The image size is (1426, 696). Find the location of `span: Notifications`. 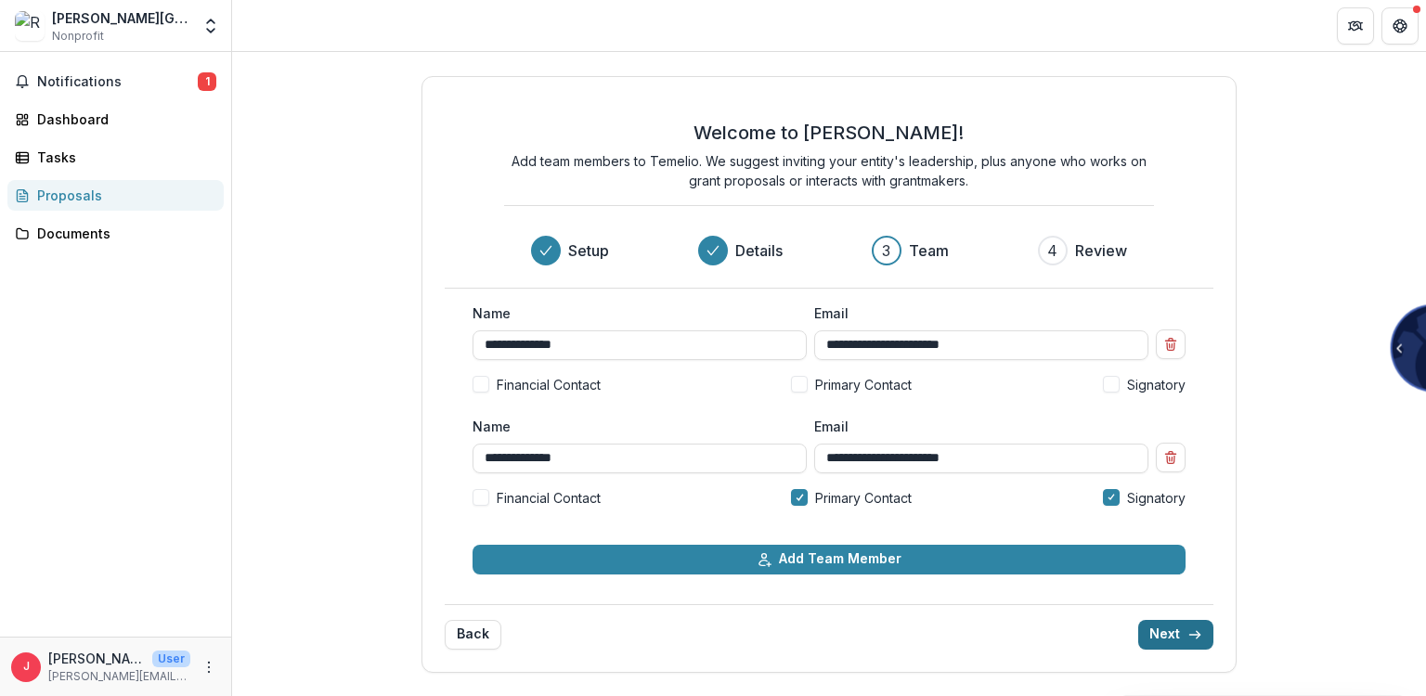

span: Notifications is located at coordinates (117, 82).